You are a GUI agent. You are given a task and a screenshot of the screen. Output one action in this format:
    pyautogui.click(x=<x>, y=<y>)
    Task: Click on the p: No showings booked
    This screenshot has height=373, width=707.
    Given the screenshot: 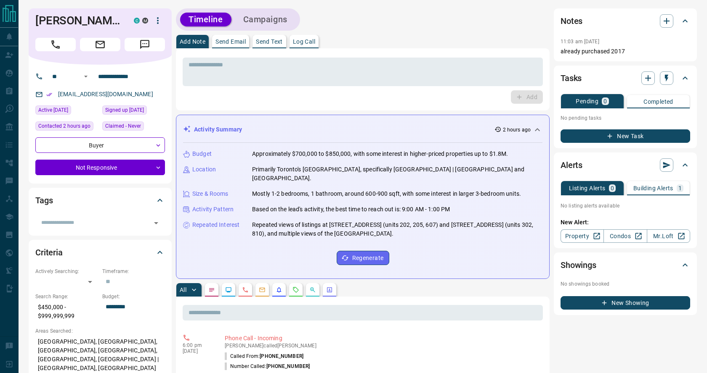 What is the action you would take?
    pyautogui.click(x=625, y=284)
    